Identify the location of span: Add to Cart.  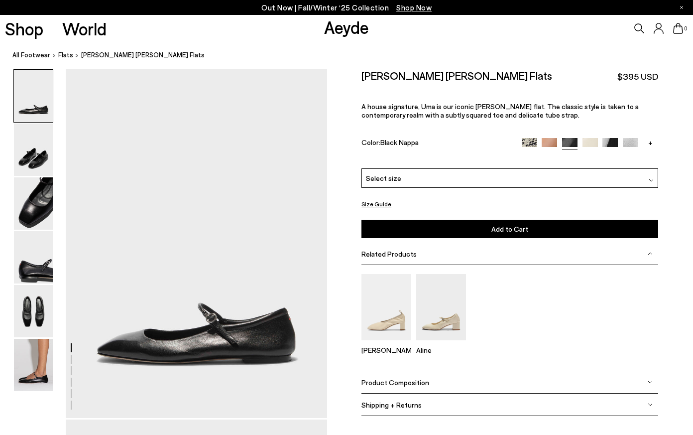
(510, 229).